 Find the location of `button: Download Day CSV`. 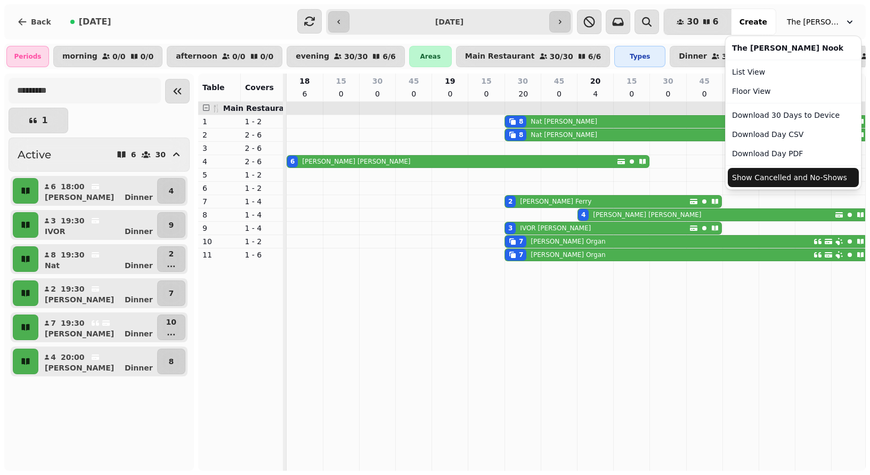

button: Download Day CSV is located at coordinates (793, 134).